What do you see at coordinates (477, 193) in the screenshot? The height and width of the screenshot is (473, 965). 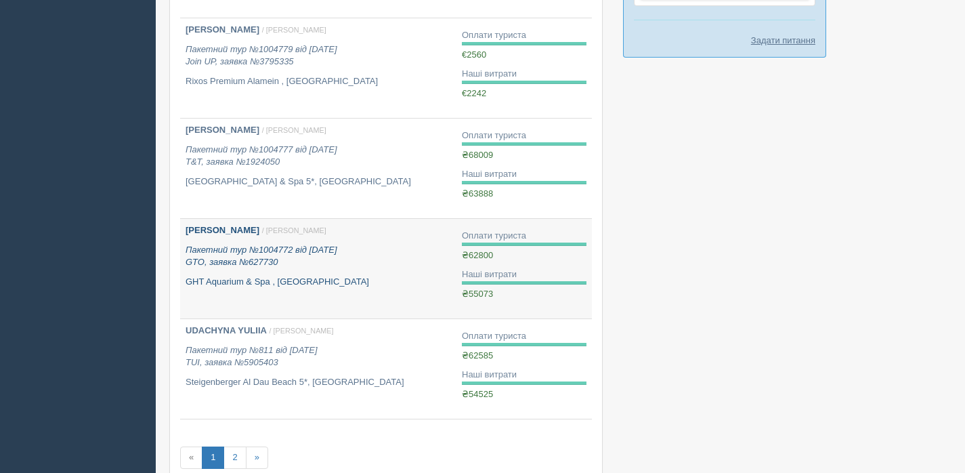 I see `span: ₴63888` at bounding box center [477, 193].